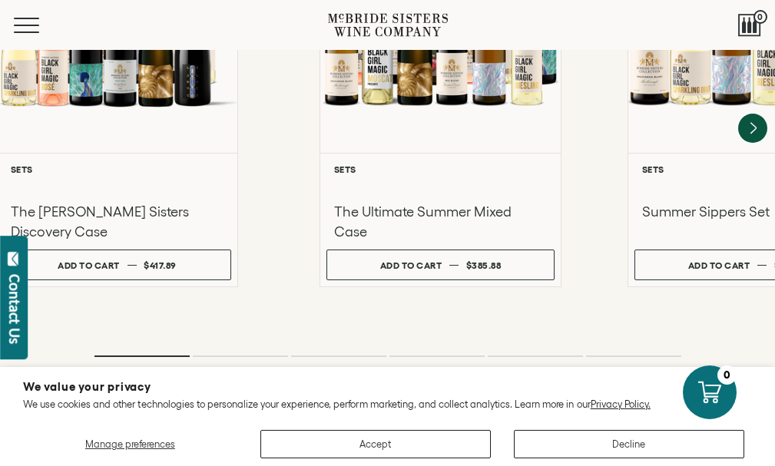 The height and width of the screenshot is (466, 775). What do you see at coordinates (621, 404) in the screenshot?
I see `a: Privacy Policy.` at bounding box center [621, 404].